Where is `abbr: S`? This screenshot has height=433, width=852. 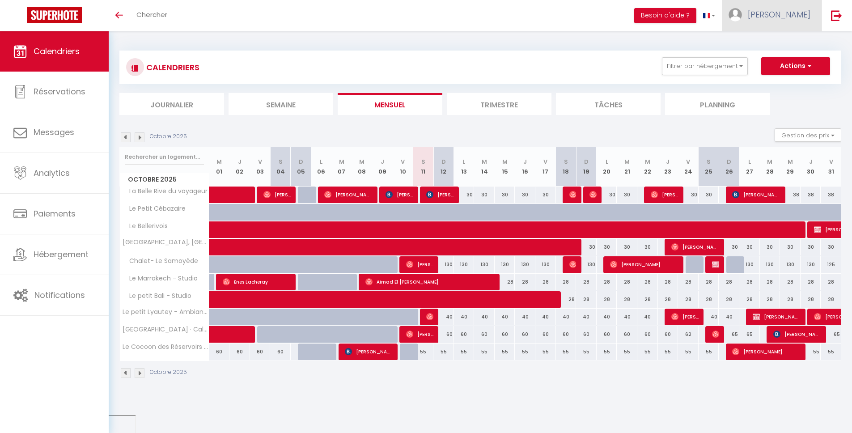 abbr: S is located at coordinates (709, 161).